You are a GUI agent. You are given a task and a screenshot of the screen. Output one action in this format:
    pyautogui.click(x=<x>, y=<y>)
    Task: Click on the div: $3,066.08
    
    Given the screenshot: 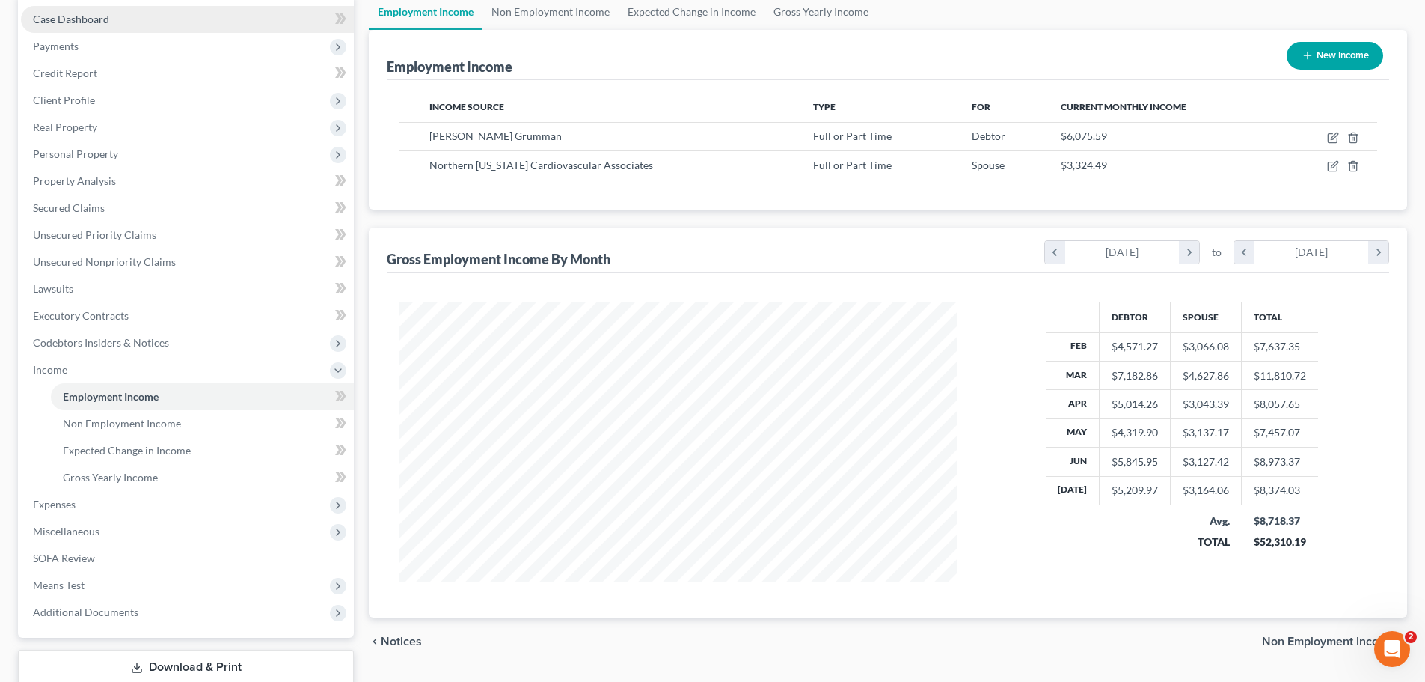 What is the action you would take?
    pyautogui.click(x=1206, y=346)
    